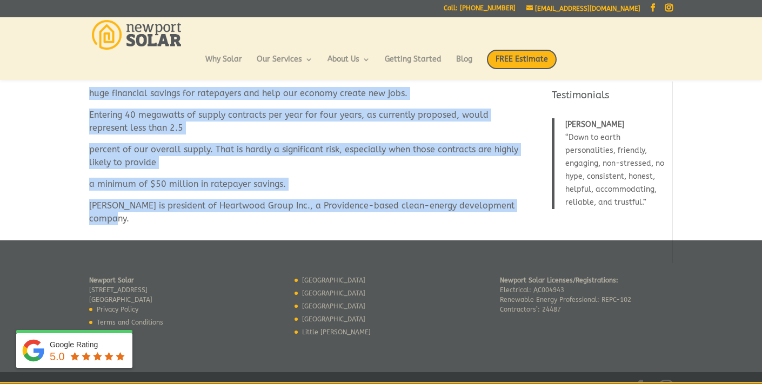 Image resolution: width=762 pixels, height=384 pixels. What do you see at coordinates (521, 59) in the screenshot?
I see `span: FREE Estimate` at bounding box center [521, 59].